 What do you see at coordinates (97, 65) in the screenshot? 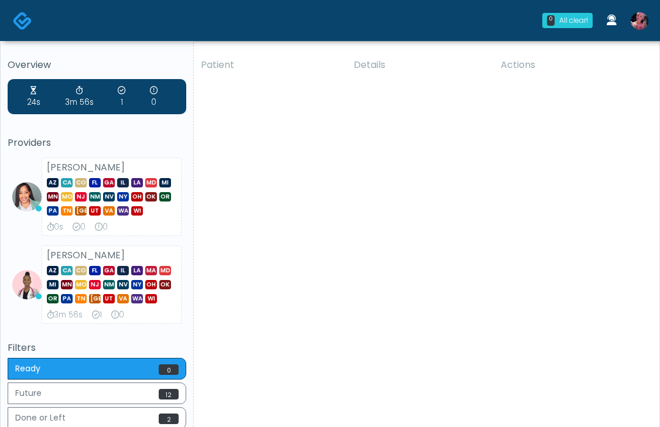
I see `h5: Overview` at bounding box center [97, 65].